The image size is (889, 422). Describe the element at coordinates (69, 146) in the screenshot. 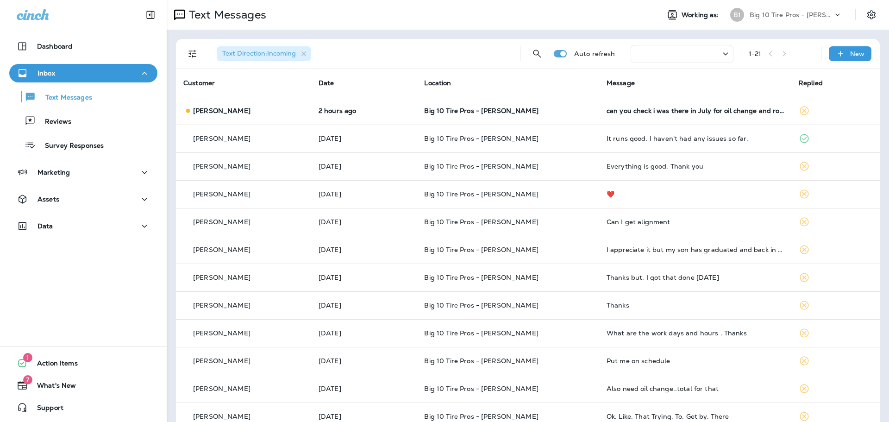

I see `p: Survey Responses` at that location.